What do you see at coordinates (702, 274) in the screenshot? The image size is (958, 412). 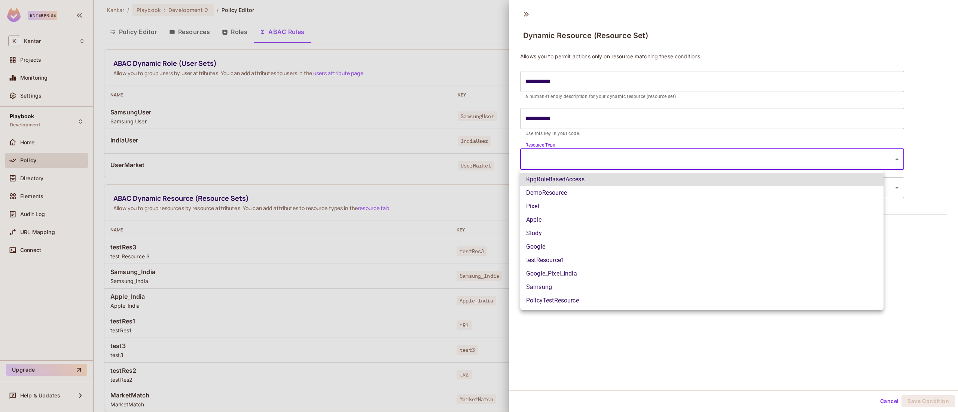 I see `li: Google_Pixel_India` at bounding box center [702, 274].